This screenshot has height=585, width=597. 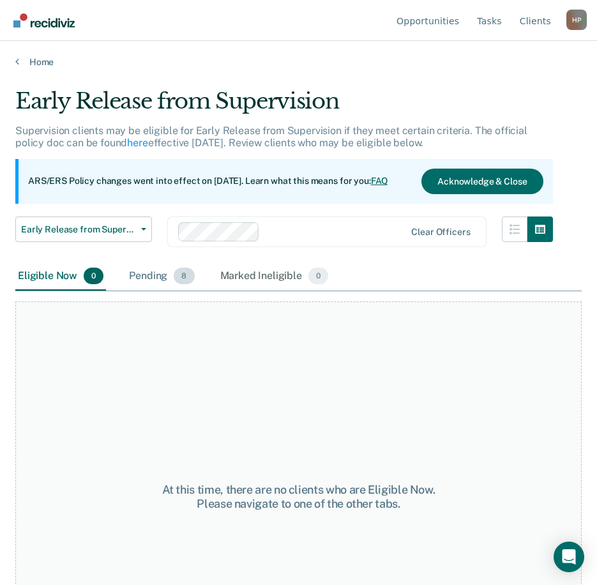 What do you see at coordinates (298, 496) in the screenshot?
I see `div: At this time, there are no clients who are Eligible Now. Please navigate to one of the other tabs.` at bounding box center [298, 496].